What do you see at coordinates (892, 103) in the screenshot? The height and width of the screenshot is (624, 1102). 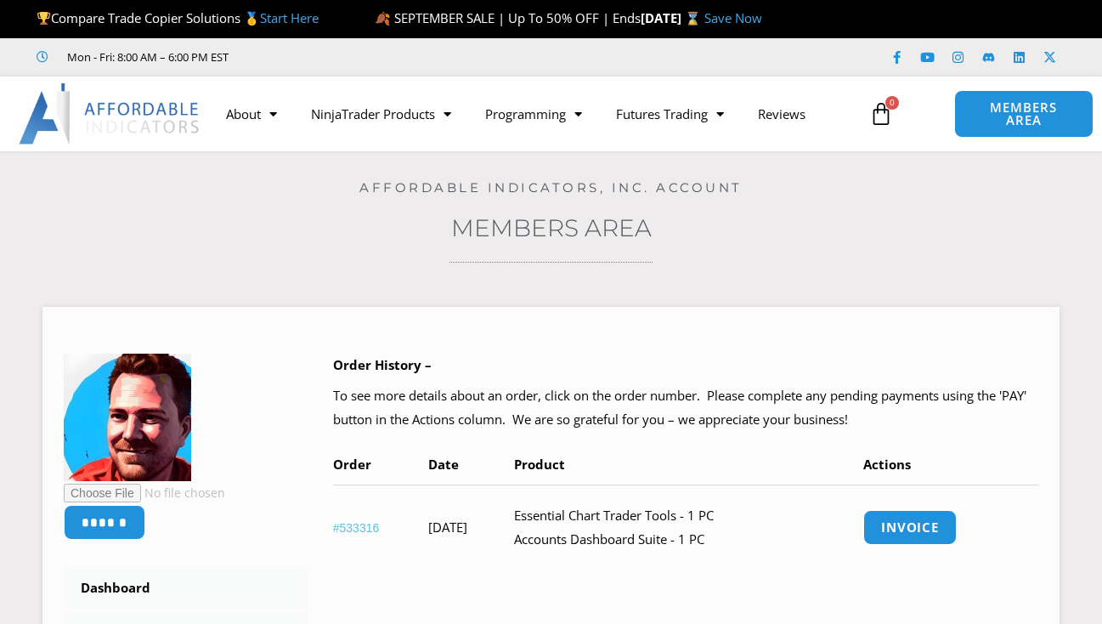 I see `span: 0` at bounding box center [892, 103].